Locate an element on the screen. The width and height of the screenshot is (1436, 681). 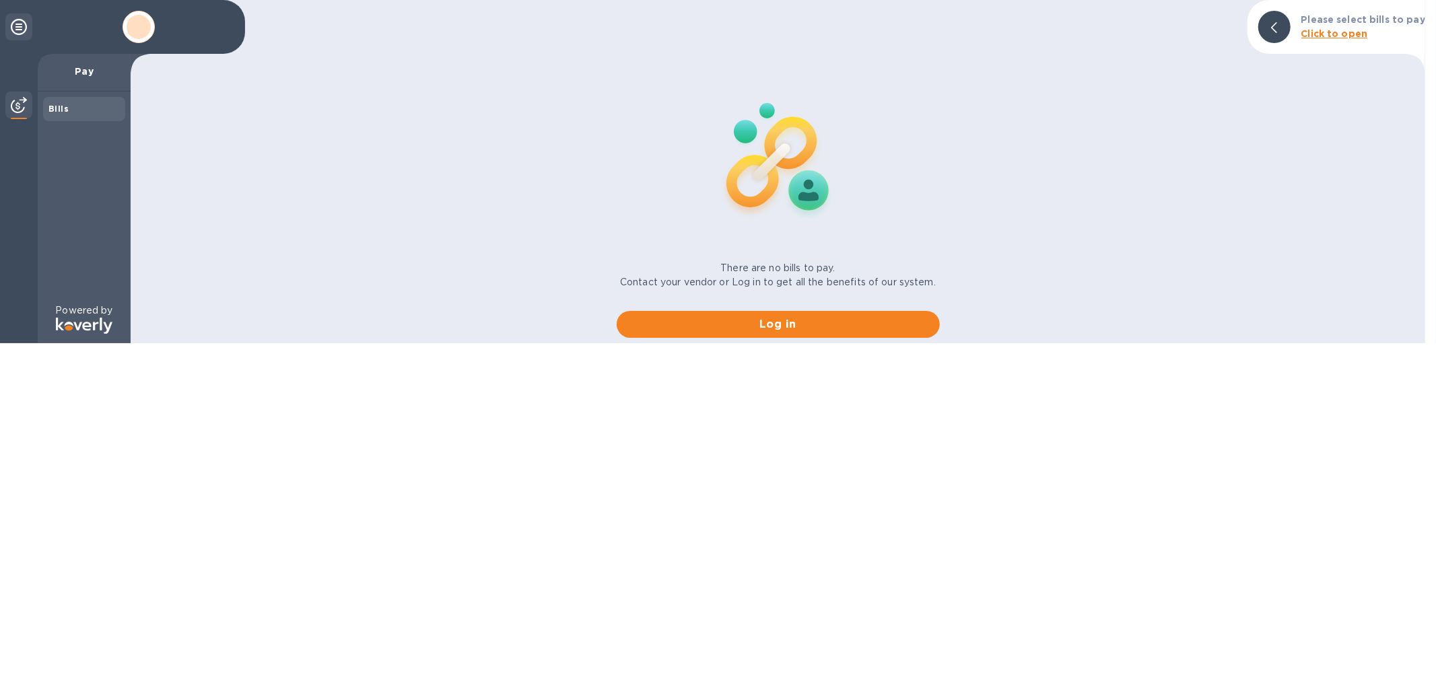
b: Bills is located at coordinates (59, 108).